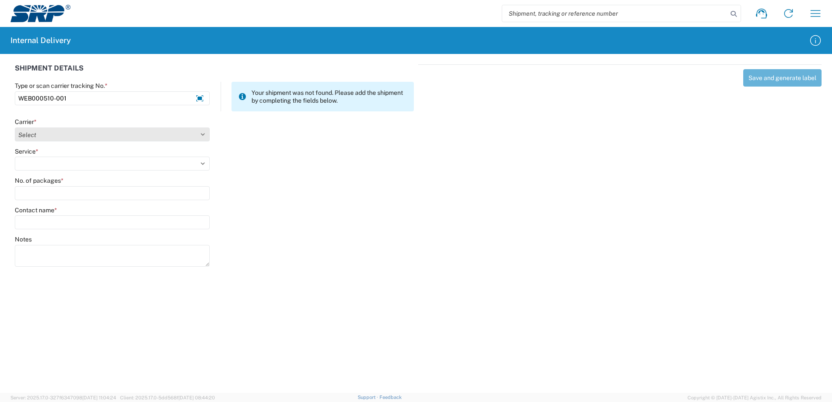 The height and width of the screenshot is (402, 832). Describe the element at coordinates (63, 398) in the screenshot. I see `span: Server: 2025.17.0-327f6347098` at that location.